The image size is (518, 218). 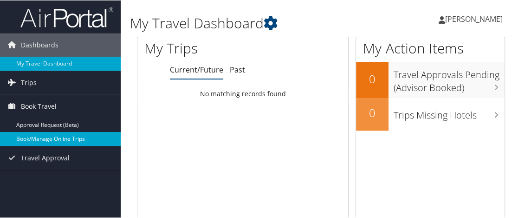 I want to click on h3: Trips Missing Hotels, so click(x=449, y=112).